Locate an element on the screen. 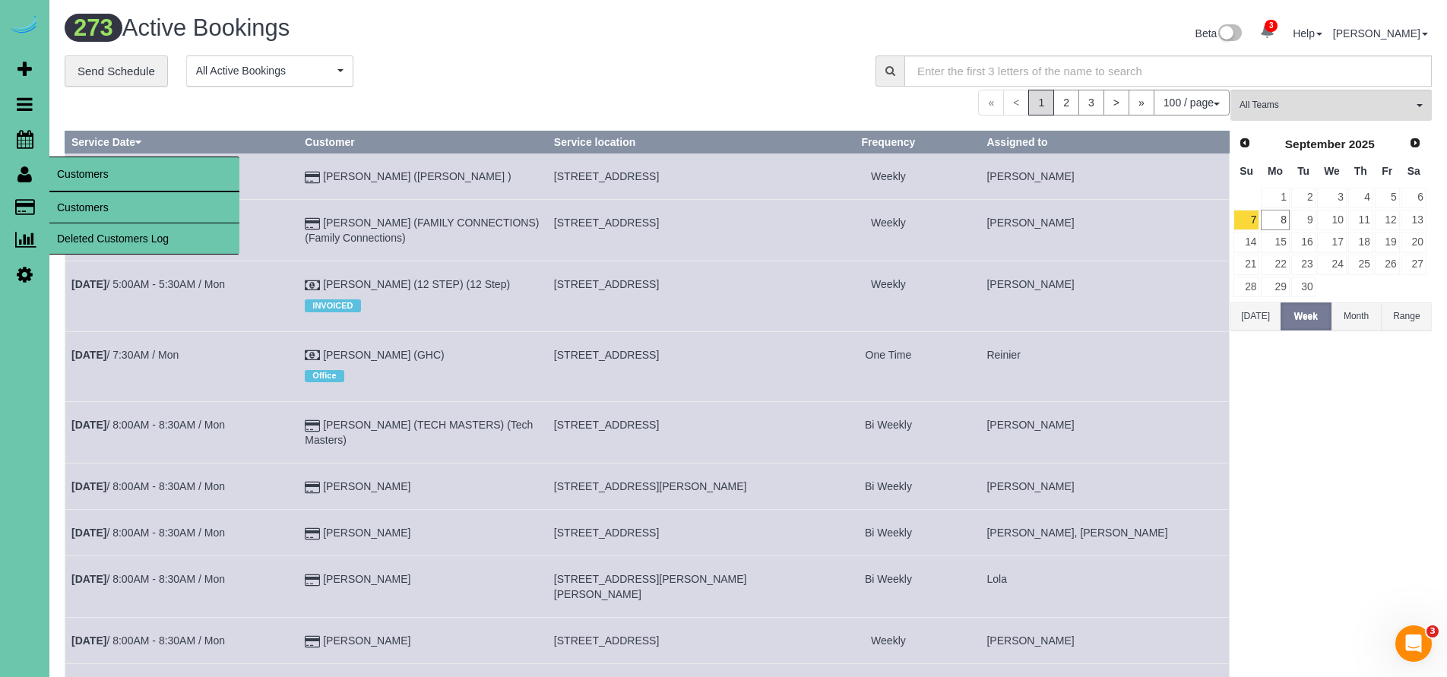 Image resolution: width=1447 pixels, height=677 pixels. span: Prev is located at coordinates (1244, 143).